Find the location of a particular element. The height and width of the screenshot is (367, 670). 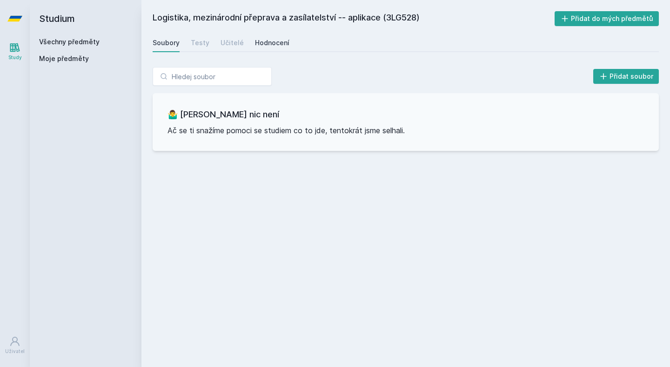

button: Přidat soubor is located at coordinates (626, 76).